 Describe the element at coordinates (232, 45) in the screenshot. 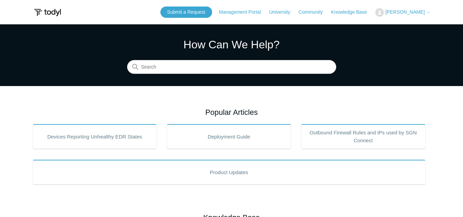

I see `h1: How Can We Help?` at that location.